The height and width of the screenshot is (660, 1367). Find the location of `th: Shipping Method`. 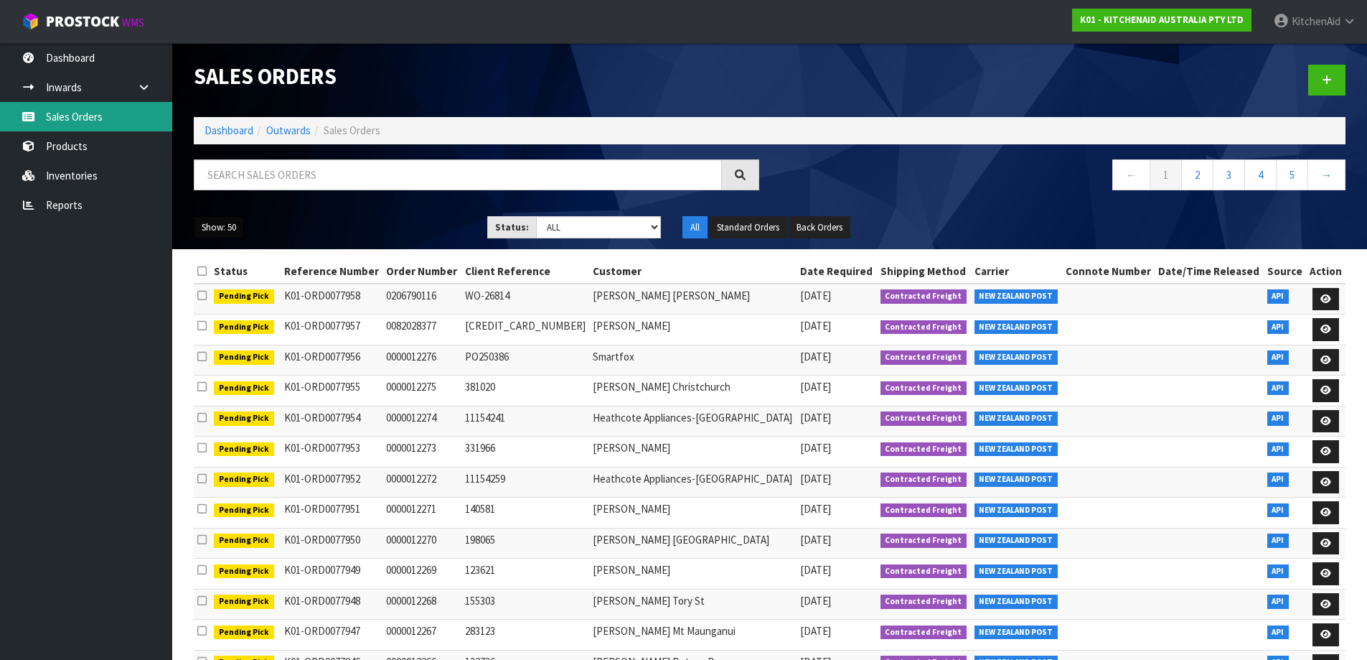

th: Shipping Method is located at coordinates (924, 271).